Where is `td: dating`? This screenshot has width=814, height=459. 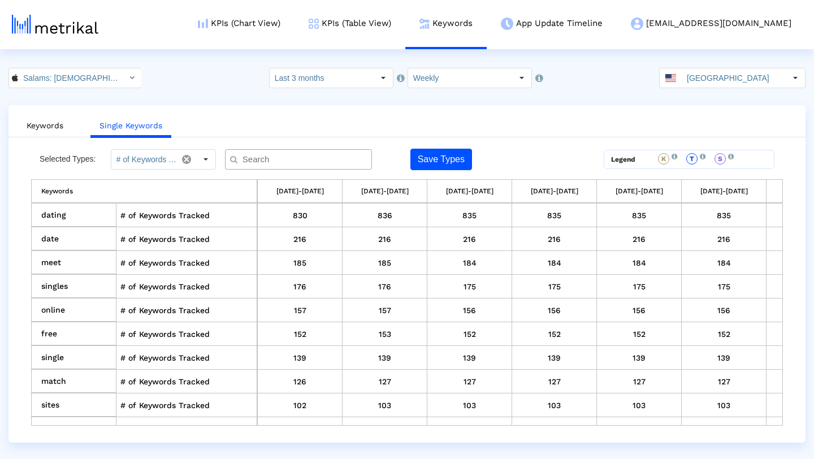
td: dating is located at coordinates (74, 215).